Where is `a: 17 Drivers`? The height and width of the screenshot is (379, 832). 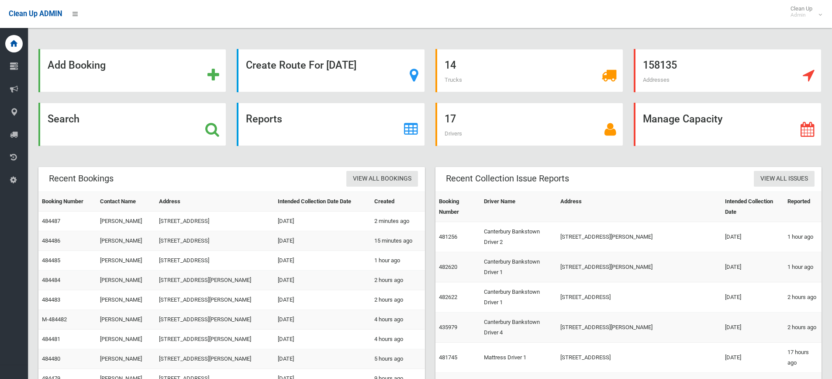 a: 17 Drivers is located at coordinates (529, 124).